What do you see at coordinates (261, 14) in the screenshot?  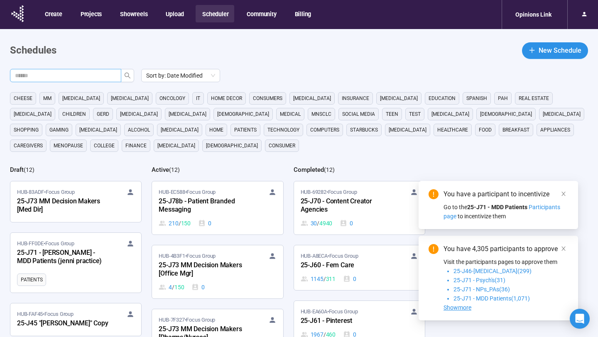 I see `button: Community` at bounding box center [261, 14].